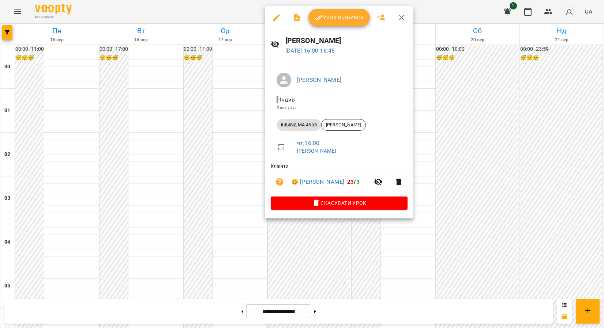 The image size is (604, 328). I want to click on span: Скасувати Урок, so click(339, 203).